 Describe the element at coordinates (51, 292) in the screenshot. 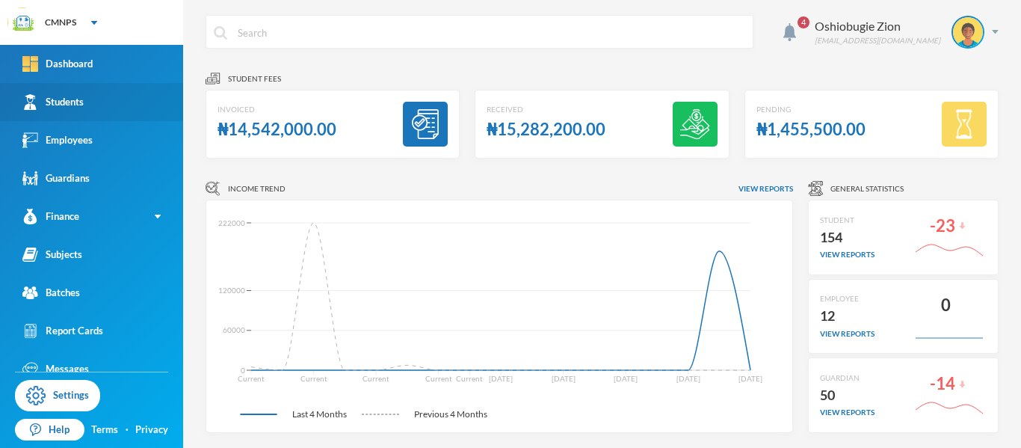

I see `div: Batches` at that location.